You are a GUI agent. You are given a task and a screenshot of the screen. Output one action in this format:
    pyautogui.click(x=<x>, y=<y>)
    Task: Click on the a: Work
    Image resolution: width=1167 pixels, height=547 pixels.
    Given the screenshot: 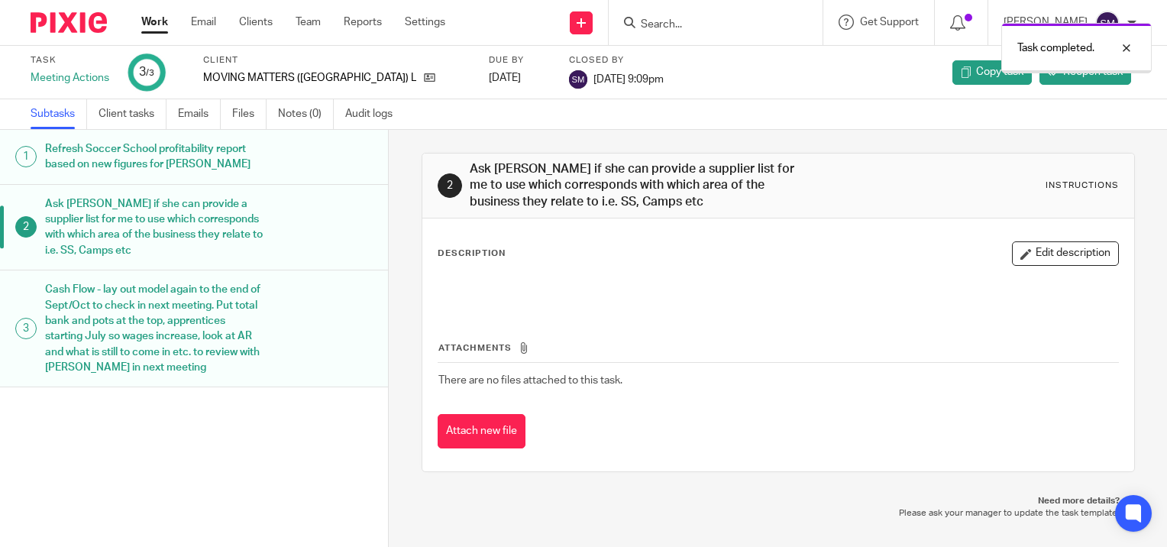 What is the action you would take?
    pyautogui.click(x=154, y=22)
    